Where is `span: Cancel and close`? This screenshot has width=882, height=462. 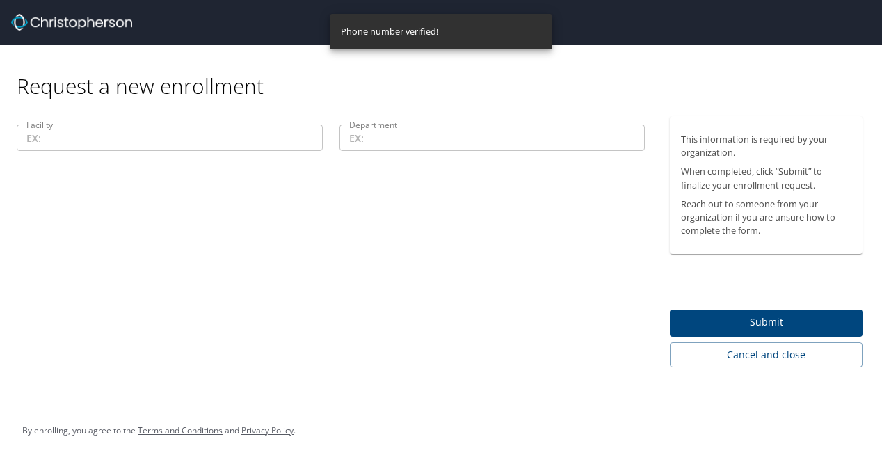
span: Cancel and close is located at coordinates (765, 355).